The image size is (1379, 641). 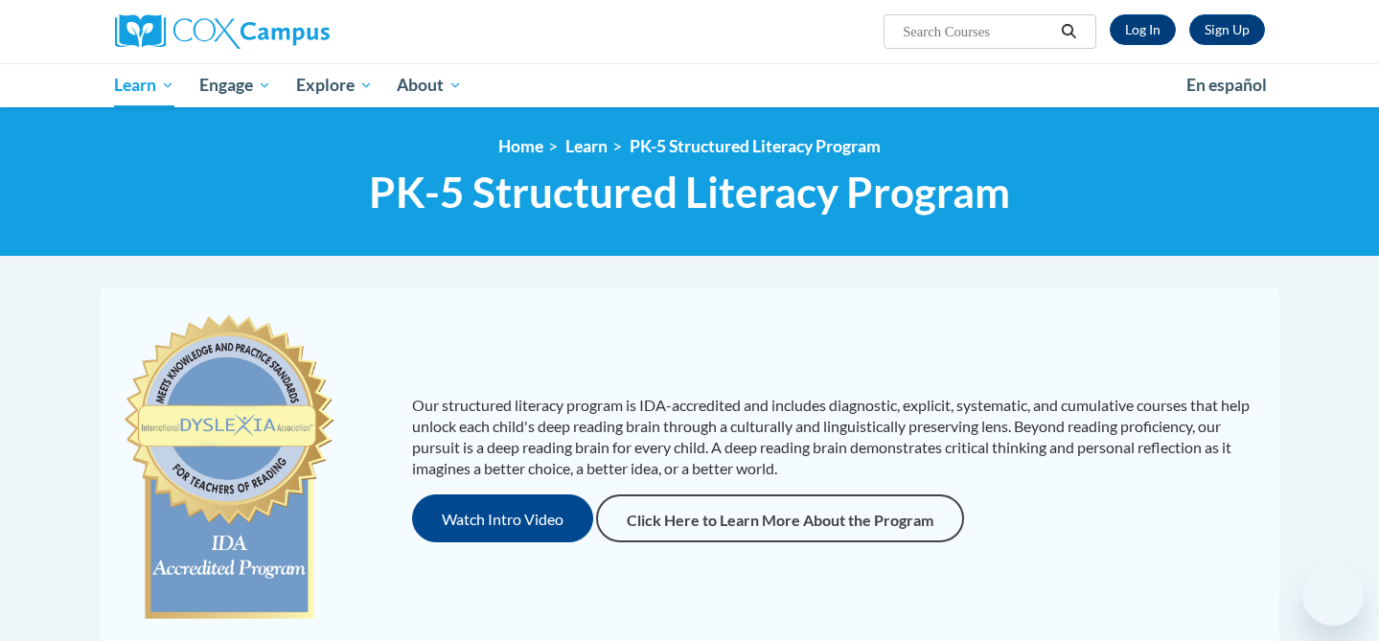 What do you see at coordinates (1068, 32) in the screenshot?
I see `button: Search` at bounding box center [1068, 32].